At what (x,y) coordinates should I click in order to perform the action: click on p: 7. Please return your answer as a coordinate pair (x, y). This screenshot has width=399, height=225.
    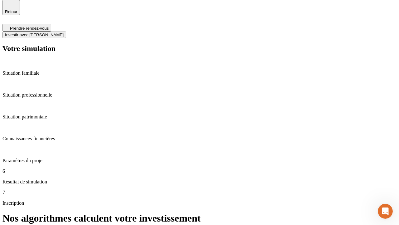
    Looking at the image, I should click on (200, 192).